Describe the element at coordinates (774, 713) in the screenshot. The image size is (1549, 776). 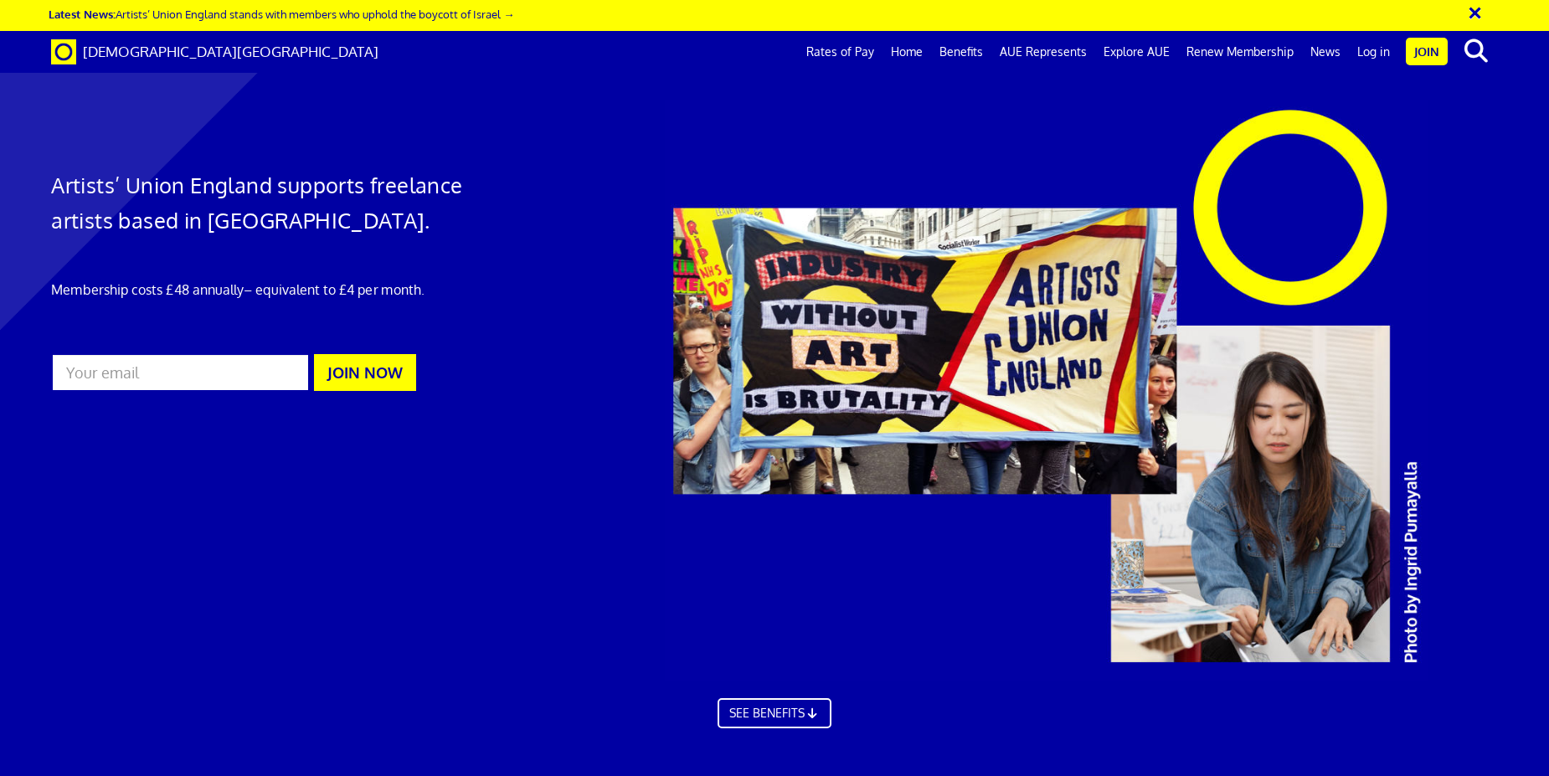
I see `a: SEE BENEFITS` at that location.